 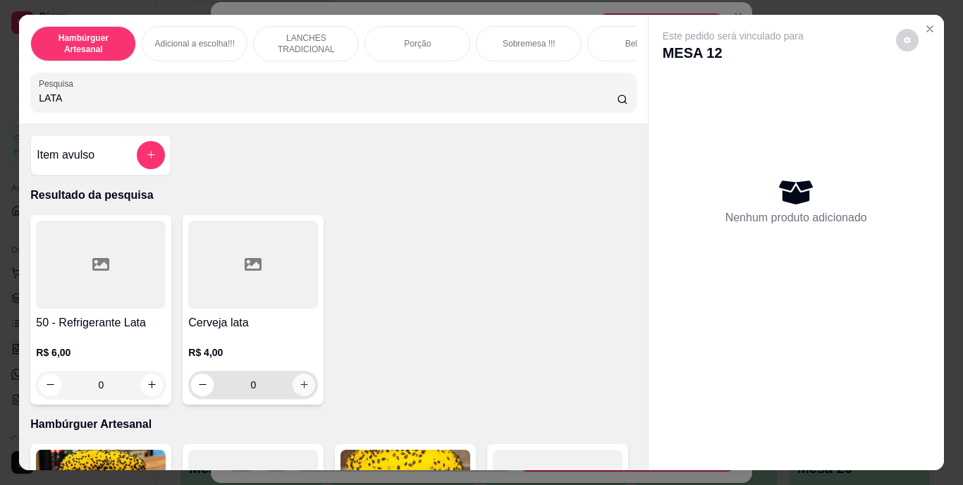 I want to click on p: LANCHES TRADICIONAL, so click(x=306, y=44).